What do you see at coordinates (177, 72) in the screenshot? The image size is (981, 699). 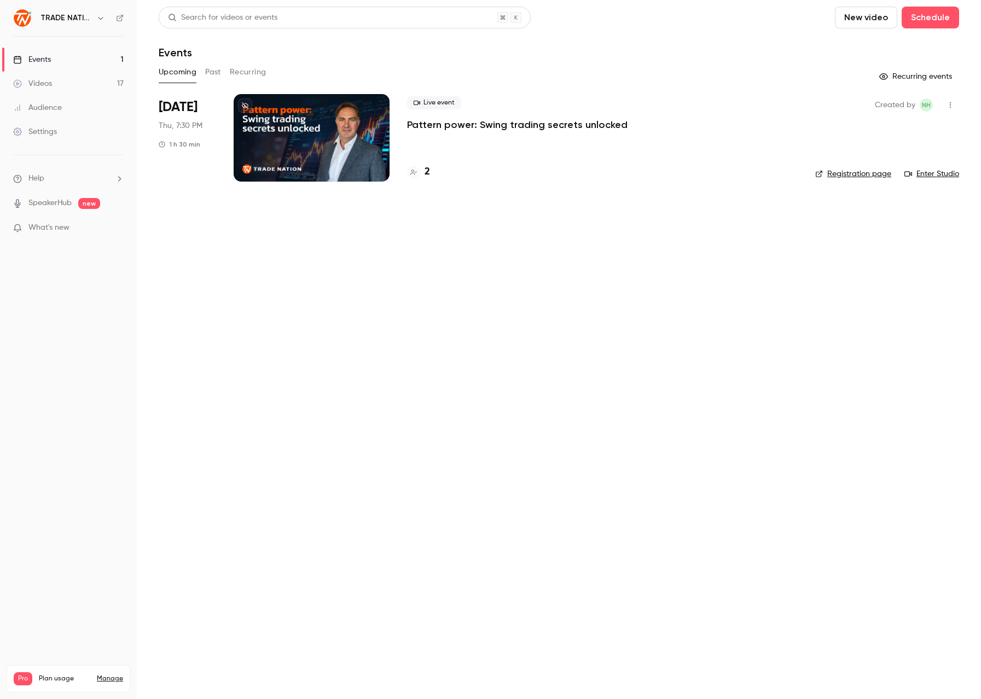 I see `button: Upcoming` at bounding box center [177, 72].